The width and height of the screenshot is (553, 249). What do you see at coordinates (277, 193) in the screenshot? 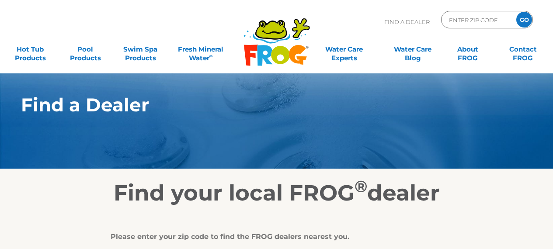
I see `h2: Find your local FROG dealer` at bounding box center [277, 193].